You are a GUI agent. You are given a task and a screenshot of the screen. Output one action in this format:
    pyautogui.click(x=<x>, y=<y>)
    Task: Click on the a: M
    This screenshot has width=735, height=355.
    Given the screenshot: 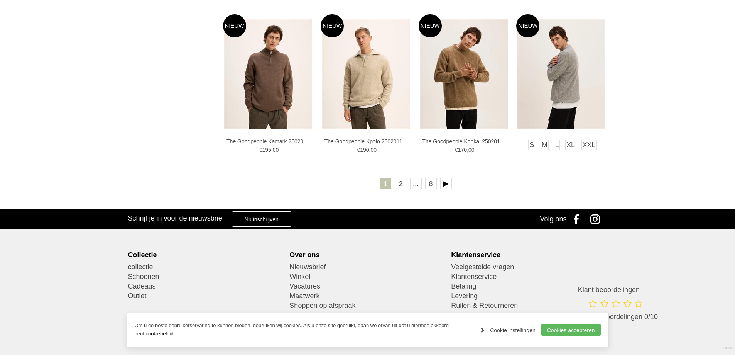 What is the action you would take?
    pyautogui.click(x=545, y=145)
    